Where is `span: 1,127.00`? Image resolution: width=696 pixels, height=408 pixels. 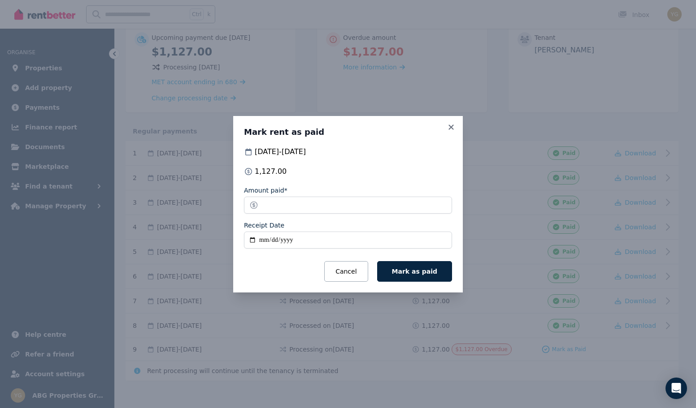 span: 1,127.00 is located at coordinates (270, 172).